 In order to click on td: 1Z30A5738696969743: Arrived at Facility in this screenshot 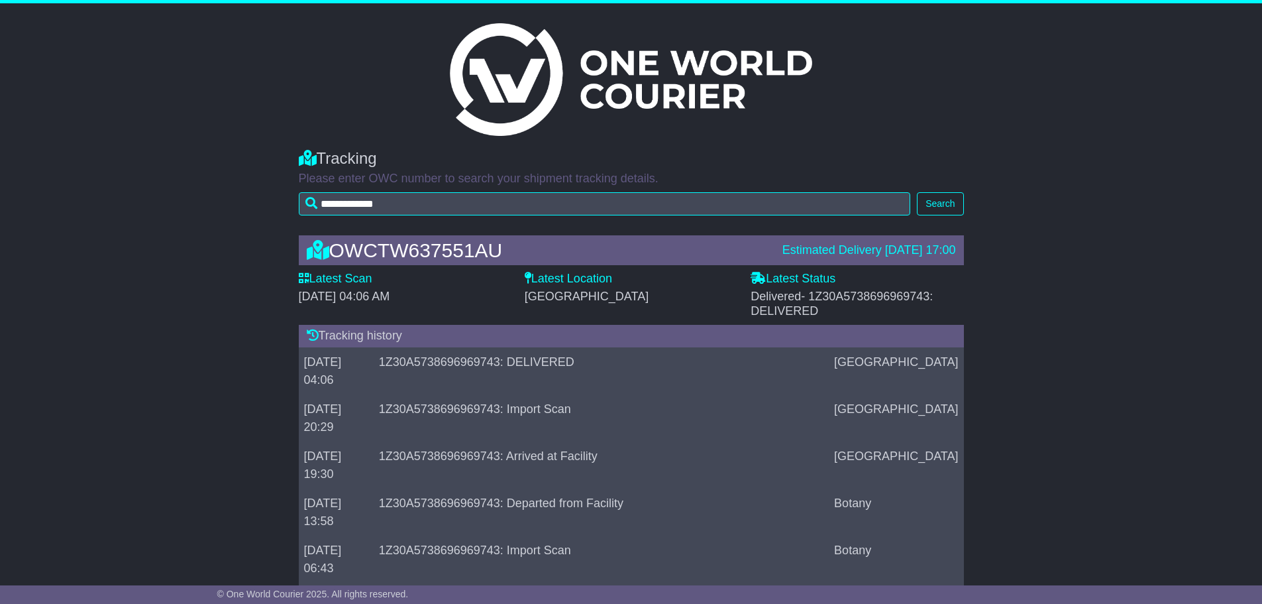, I will do `click(601, 464)`.